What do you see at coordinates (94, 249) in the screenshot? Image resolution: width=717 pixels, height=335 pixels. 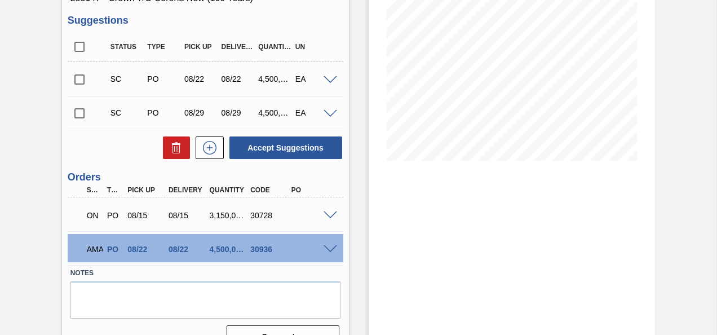 I see `p: AMA` at bounding box center [94, 249].